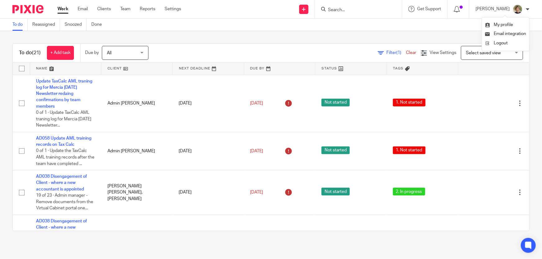  What do you see at coordinates (63, 9) in the screenshot?
I see `a: Work` at bounding box center [63, 9].